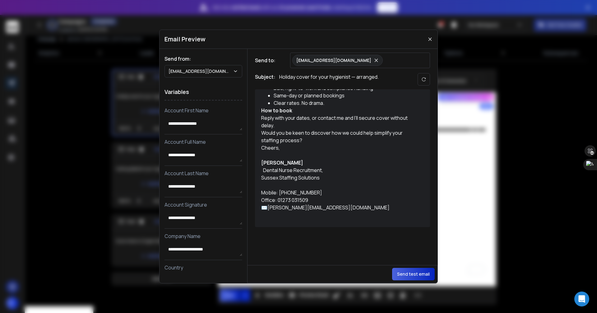 Image resolution: width=597 pixels, height=313 pixels. Describe the element at coordinates (203, 110) in the screenshot. I see `p: Account First Name` at that location.